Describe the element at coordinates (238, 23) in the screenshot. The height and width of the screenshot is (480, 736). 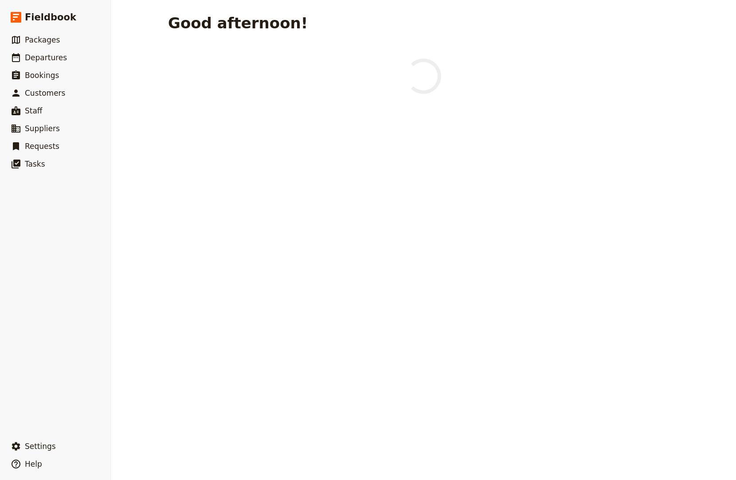
I see `h1: Good afternoon!` at that location.